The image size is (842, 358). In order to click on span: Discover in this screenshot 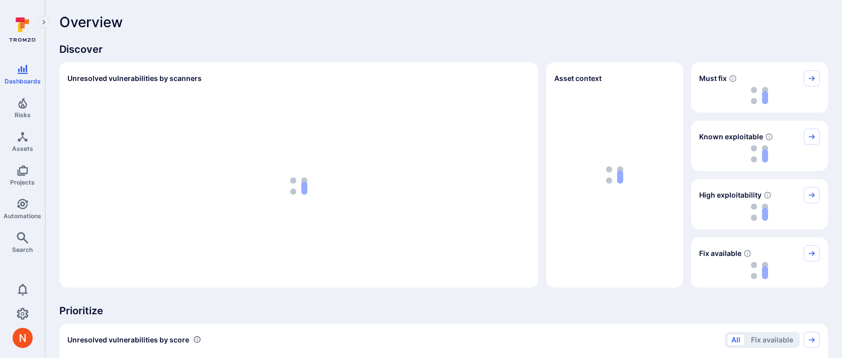, I will do `click(443, 49)`.